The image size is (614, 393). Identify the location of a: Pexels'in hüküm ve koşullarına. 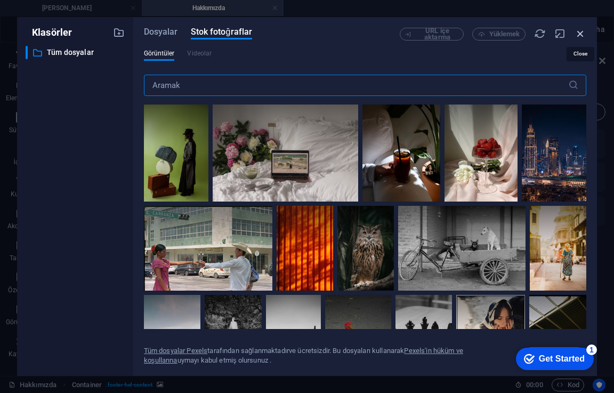
(303, 355).